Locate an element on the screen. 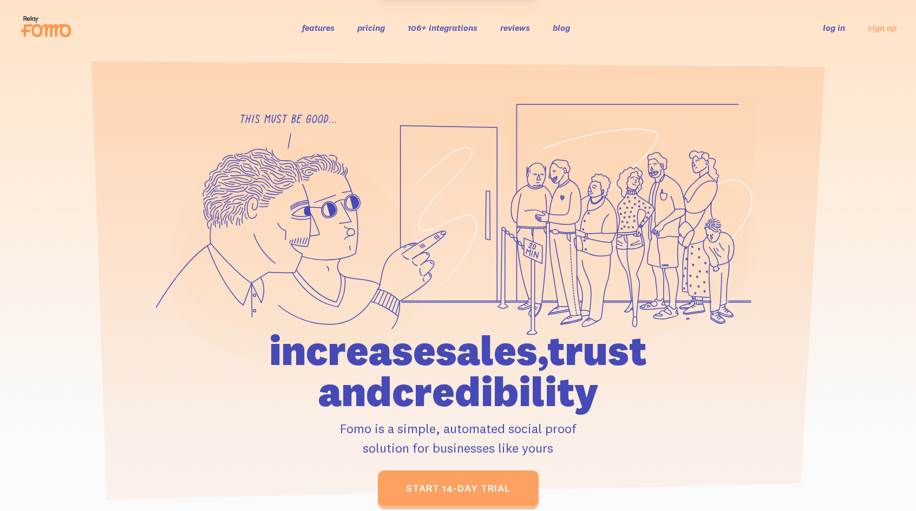 The image size is (916, 511). p: Fomo is a simple, automated social proof solution for businesses like yours is located at coordinates (458, 438).